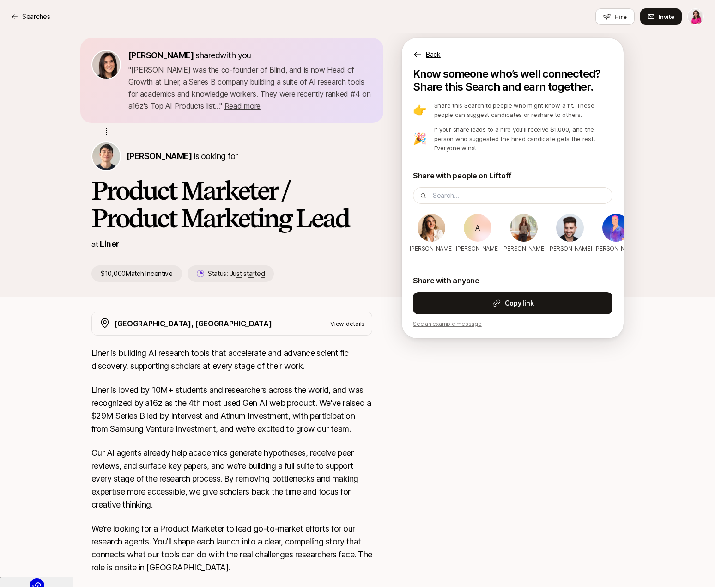 This screenshot has height=587, width=715. Describe the element at coordinates (348, 324) in the screenshot. I see `p: View details` at that location.